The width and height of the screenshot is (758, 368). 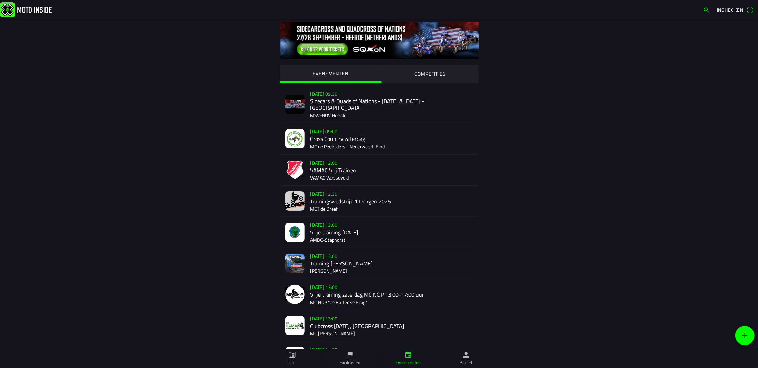 I want to click on img: NjdwpvkGicnr6oC83998ZTDUeXJJ29cK9cmzxz8K.png, so click(x=295, y=295).